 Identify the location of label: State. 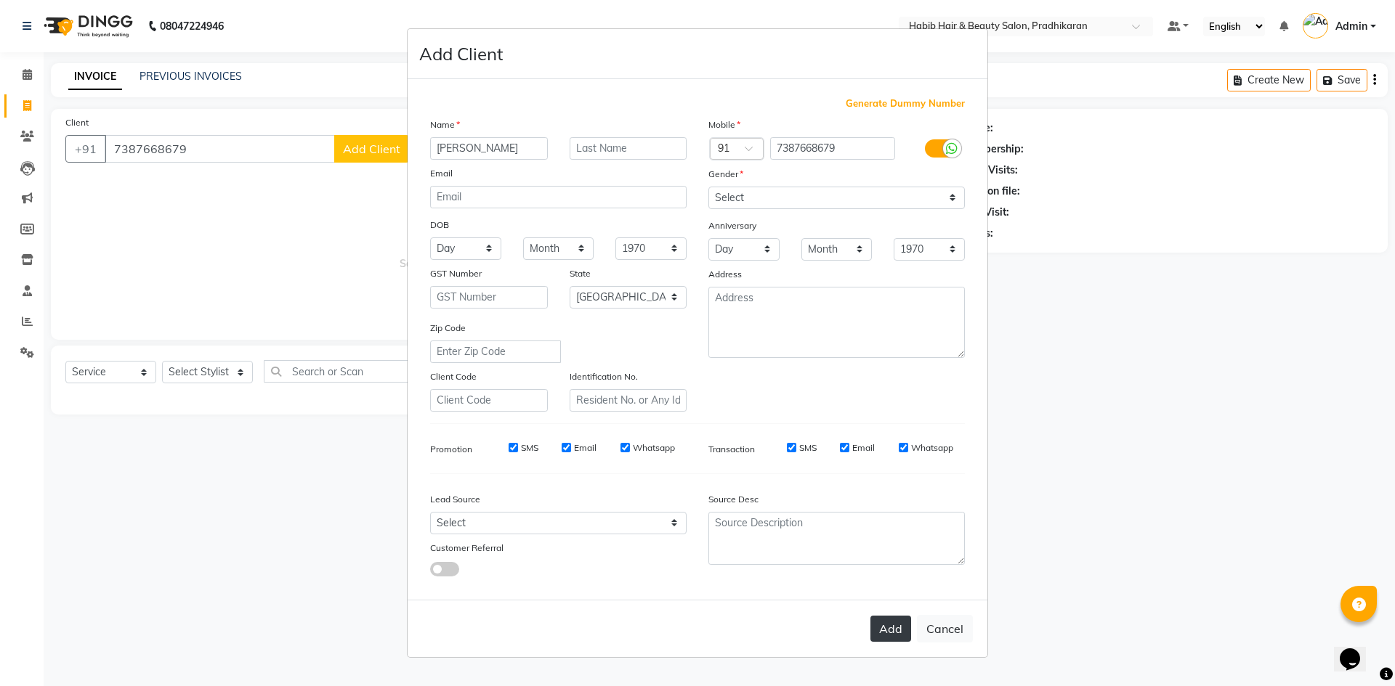
(580, 274).